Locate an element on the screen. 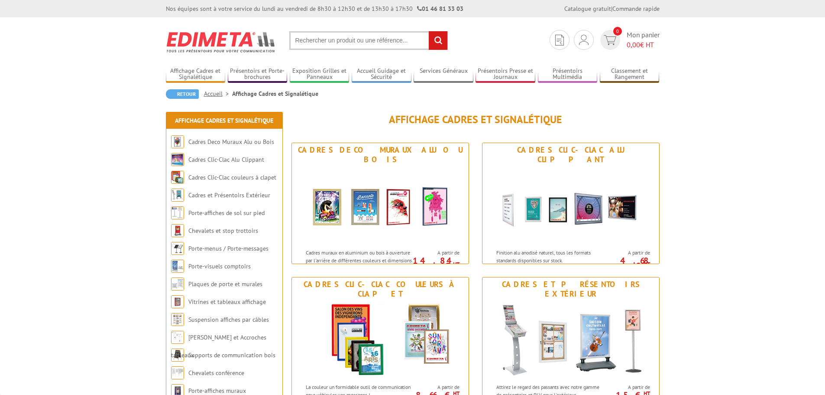  a: Suspension affiches par câbles is located at coordinates (229, 319).